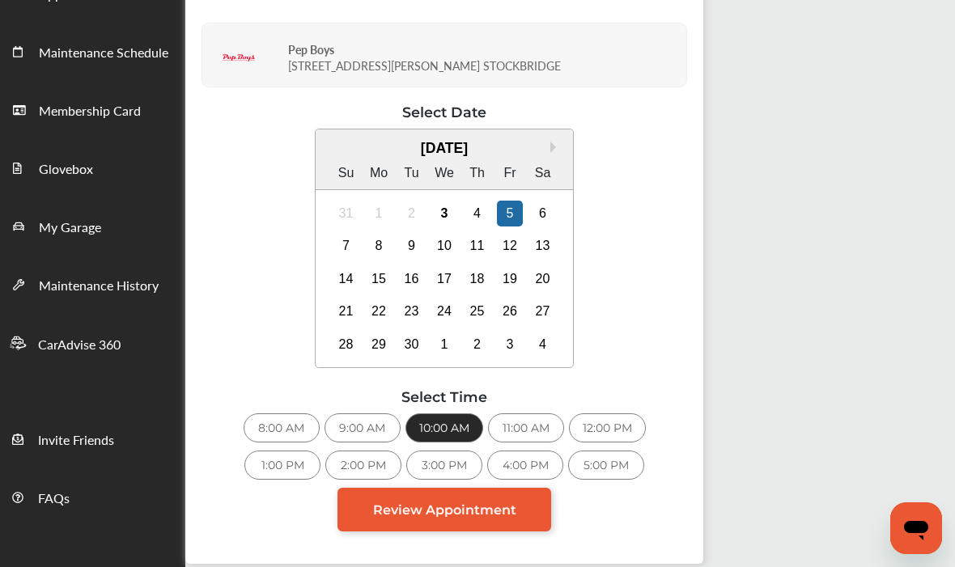 This screenshot has width=955, height=567. Describe the element at coordinates (79, 345) in the screenshot. I see `span: CarAdvise 360` at that location.